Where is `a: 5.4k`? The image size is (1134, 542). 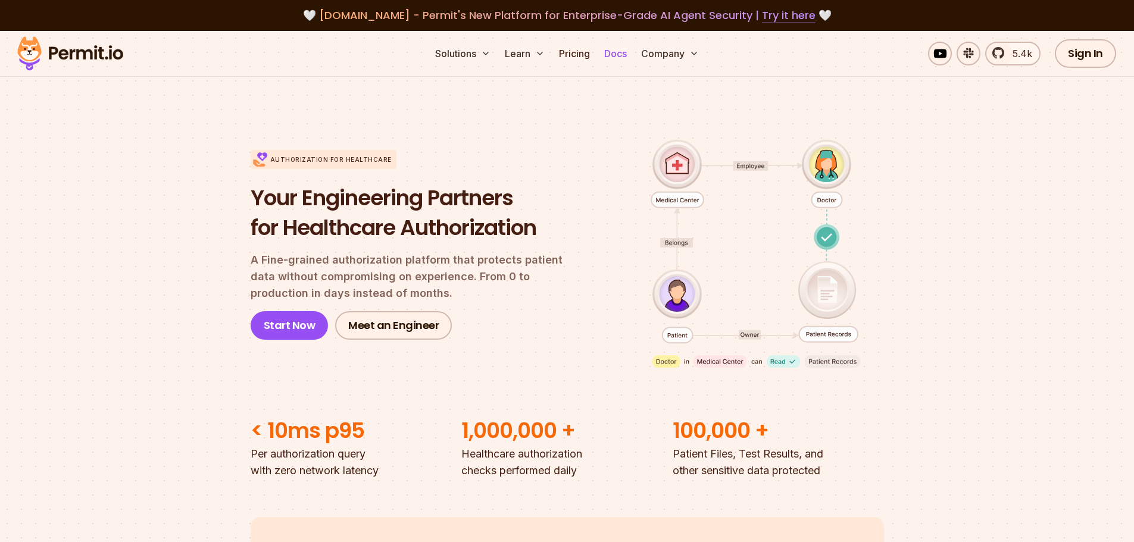
a: 5.4k is located at coordinates (1013, 54).